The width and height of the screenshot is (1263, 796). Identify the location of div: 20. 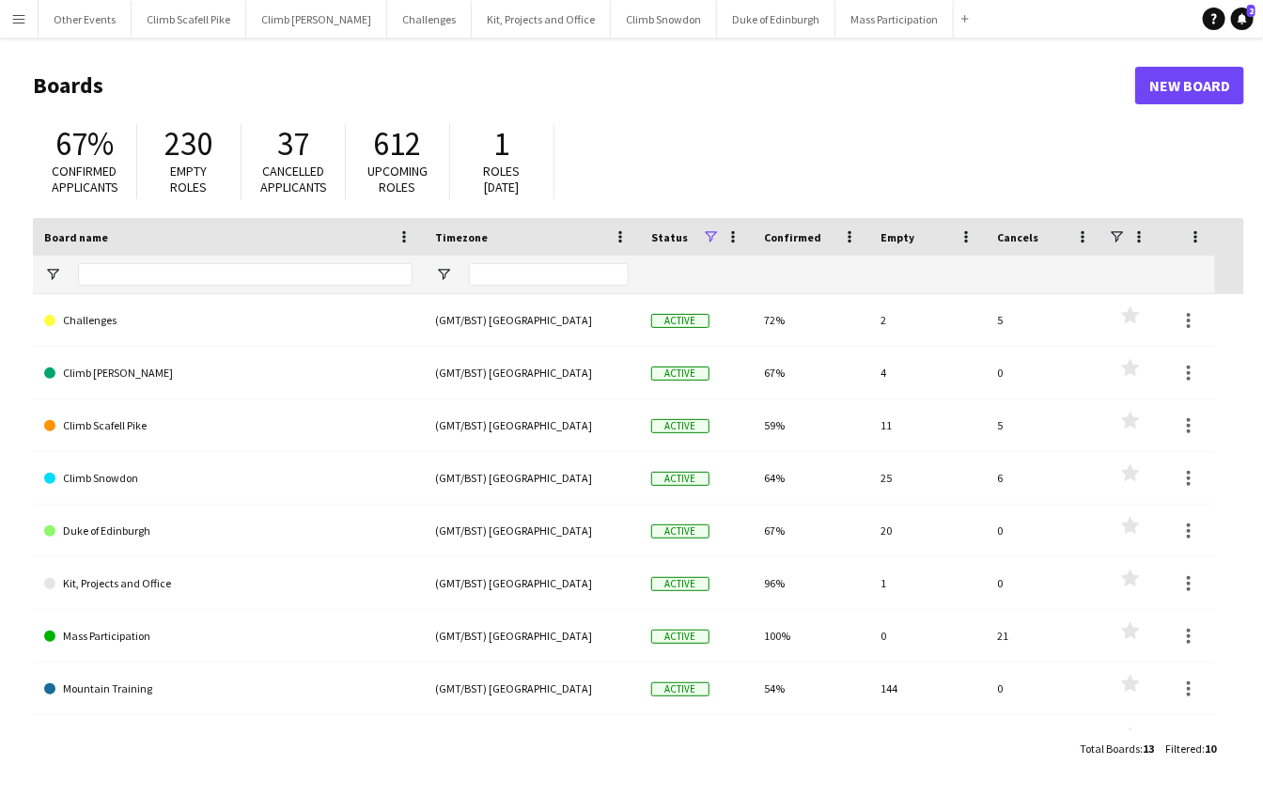
(928, 530).